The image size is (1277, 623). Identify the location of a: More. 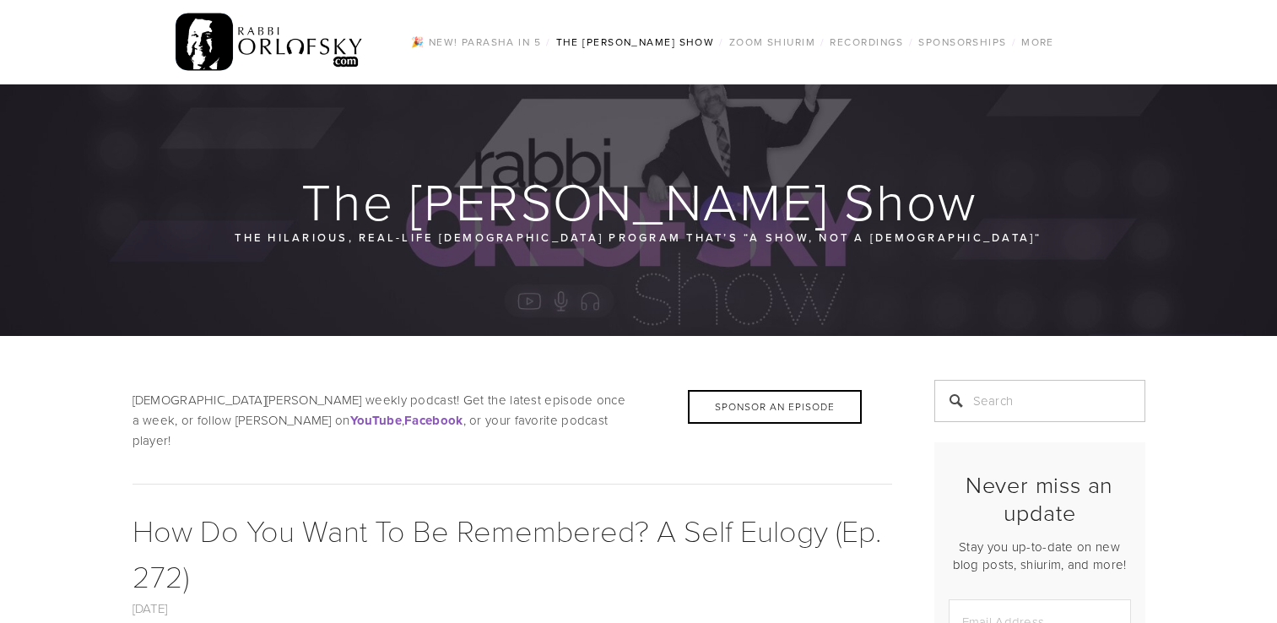
(1038, 42).